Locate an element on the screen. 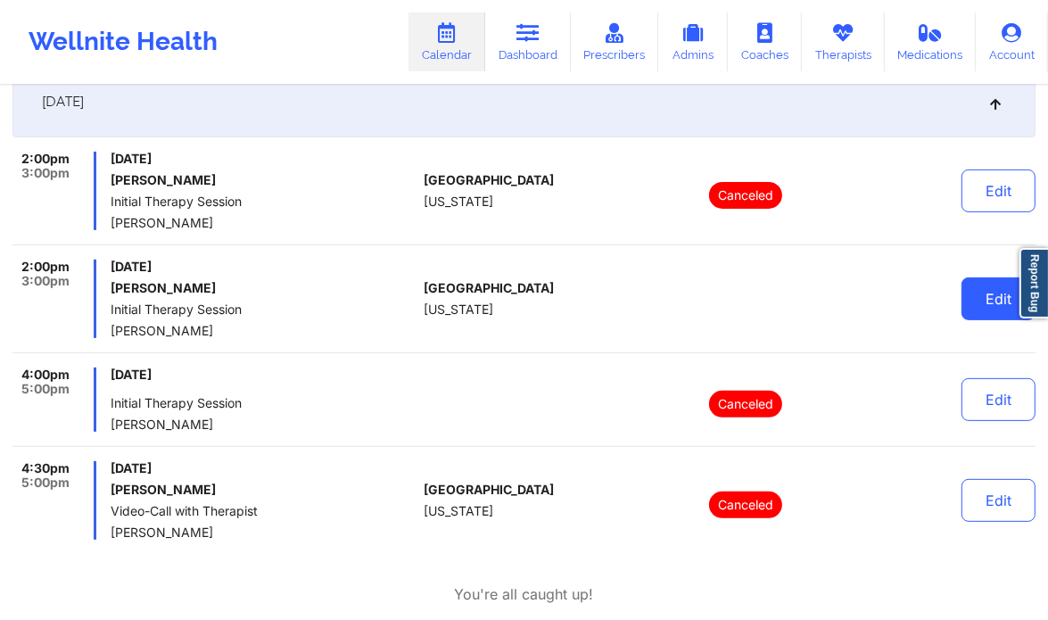 This screenshot has height=620, width=1048. a: Prescribers is located at coordinates (615, 42).